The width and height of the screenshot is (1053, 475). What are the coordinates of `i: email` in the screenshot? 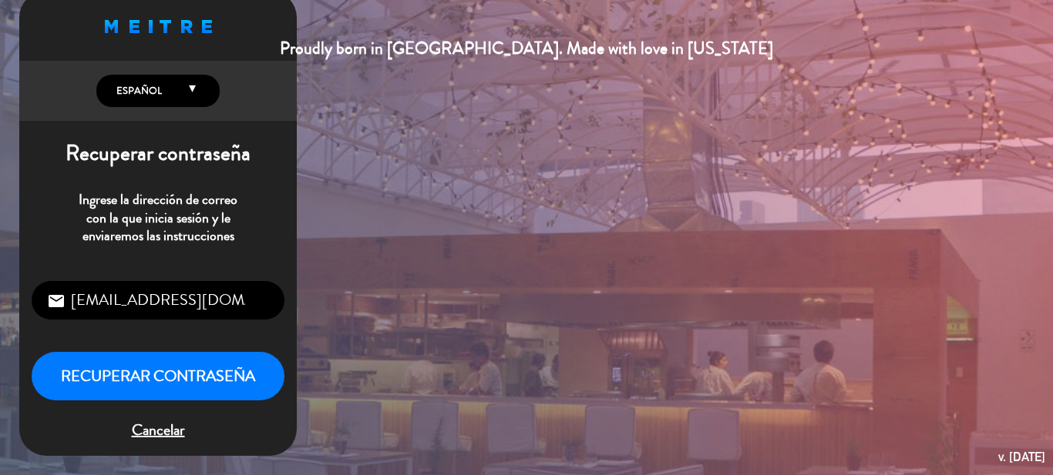 It's located at (56, 301).